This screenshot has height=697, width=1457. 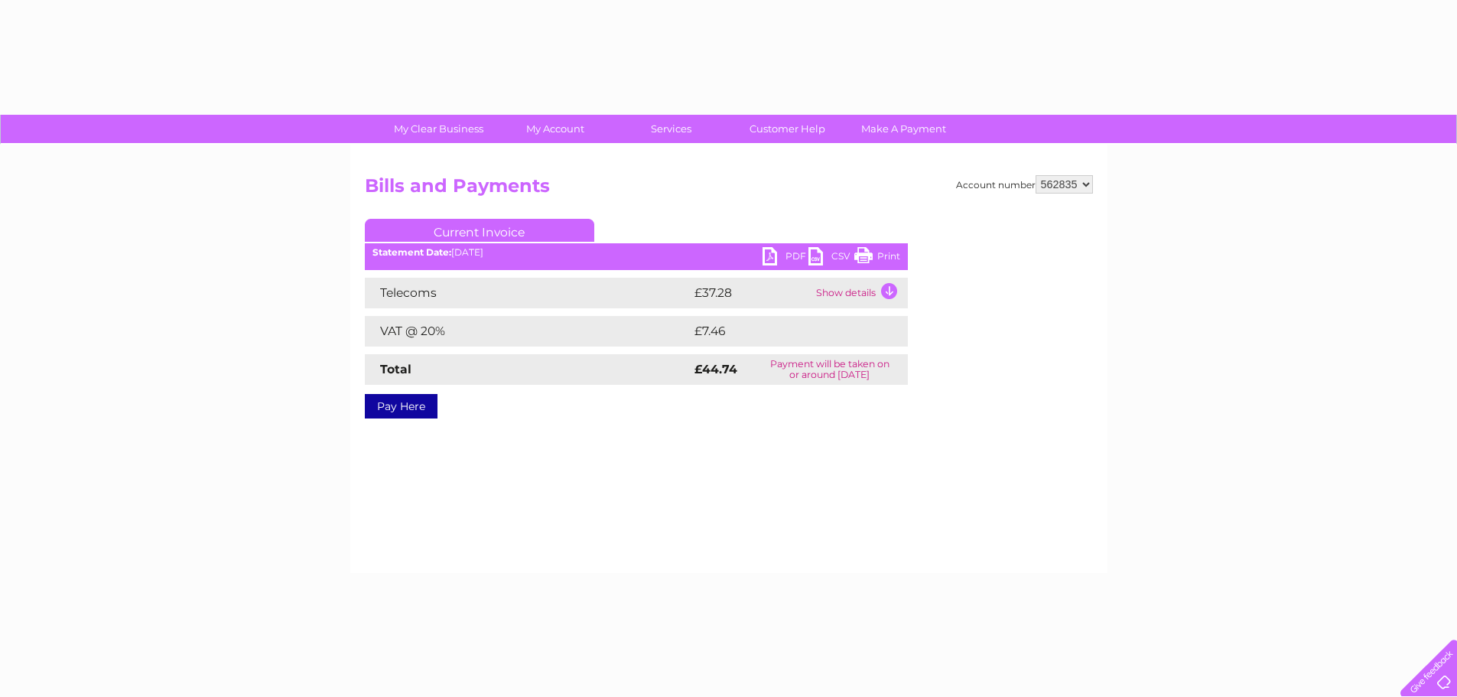 What do you see at coordinates (903, 128) in the screenshot?
I see `a: Make A Payment` at bounding box center [903, 128].